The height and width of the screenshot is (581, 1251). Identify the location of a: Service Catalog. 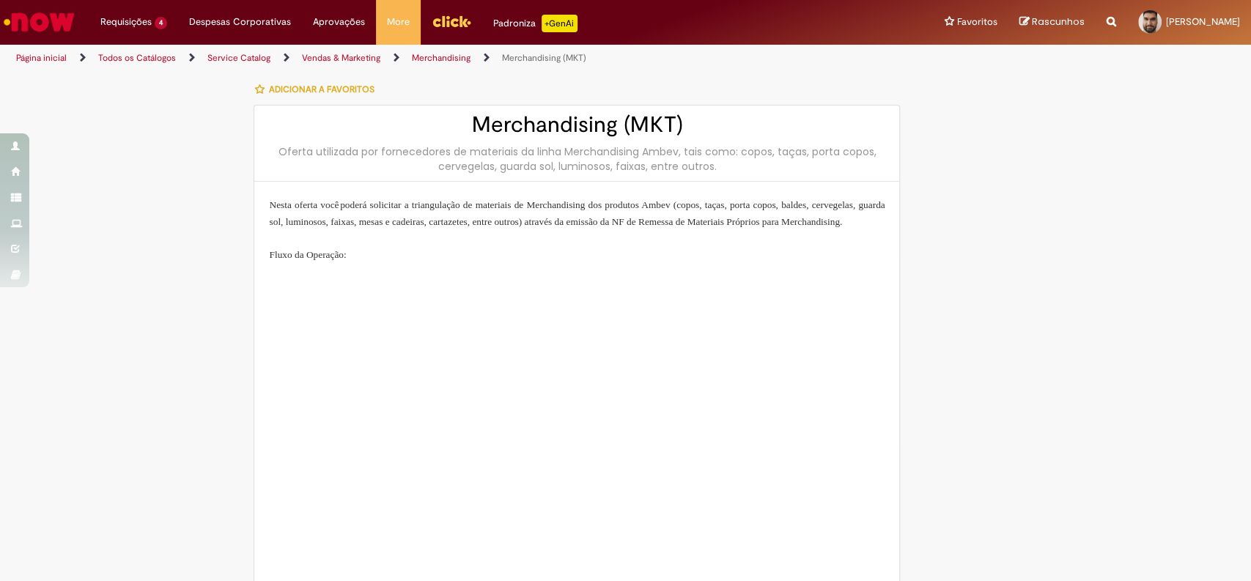
(239, 58).